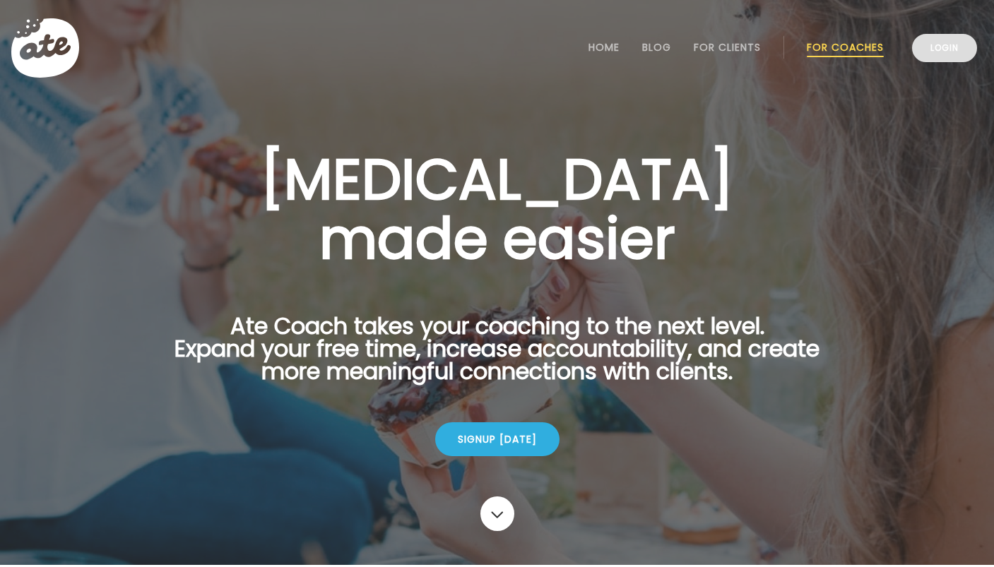  Describe the element at coordinates (604, 47) in the screenshot. I see `a: Home` at that location.